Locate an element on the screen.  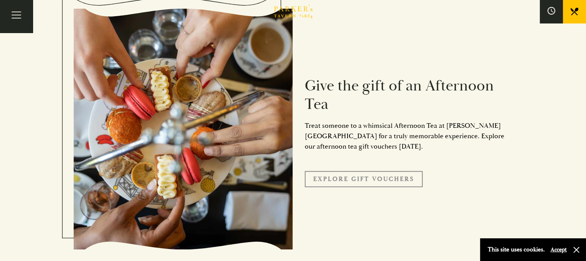
button: Accept is located at coordinates (559, 250).